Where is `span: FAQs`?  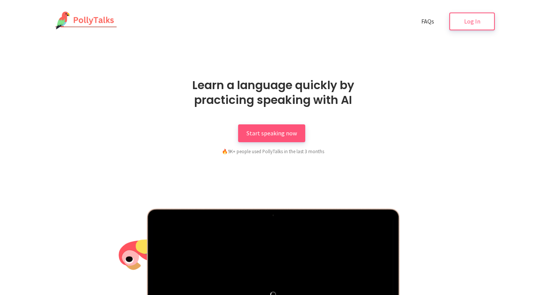 span: FAQs is located at coordinates (428, 21).